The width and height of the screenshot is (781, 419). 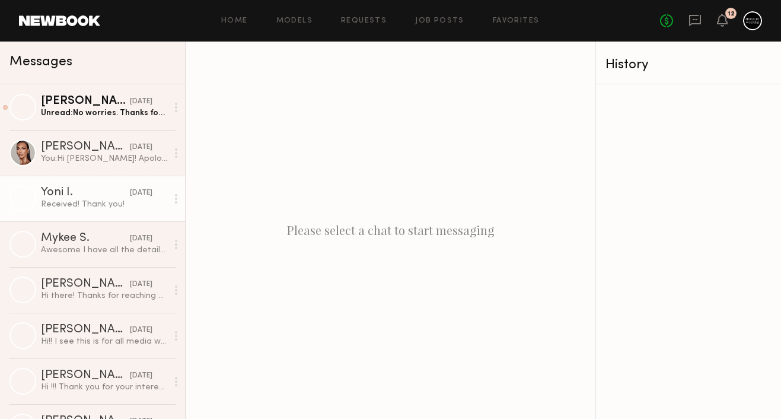 What do you see at coordinates (104, 250) in the screenshot?
I see `div: Awesome I have all the details thanks` at bounding box center [104, 250].